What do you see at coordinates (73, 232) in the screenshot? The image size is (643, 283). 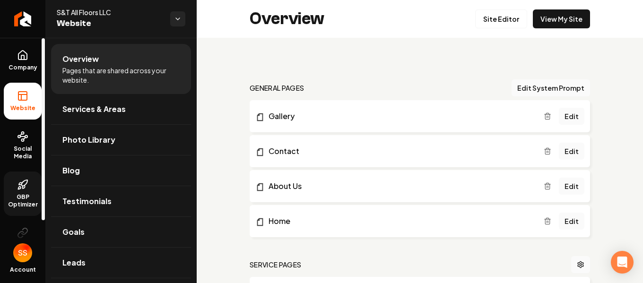 I see `span: Goals` at bounding box center [73, 232].